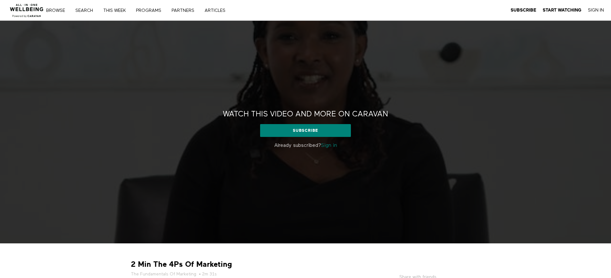 This screenshot has height=278, width=611. Describe the element at coordinates (238, 274) in the screenshot. I see `h5: • 2m 31s` at that location.